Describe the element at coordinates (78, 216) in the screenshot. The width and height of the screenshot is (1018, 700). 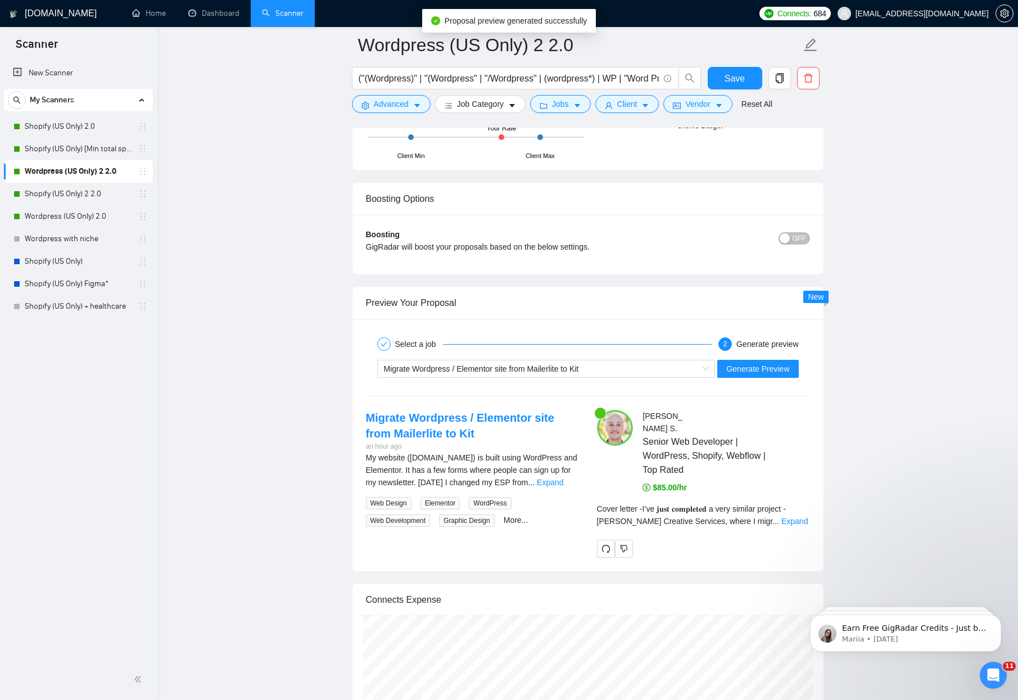
I see `a: Wordpress (US Only) 2.0` at that location.